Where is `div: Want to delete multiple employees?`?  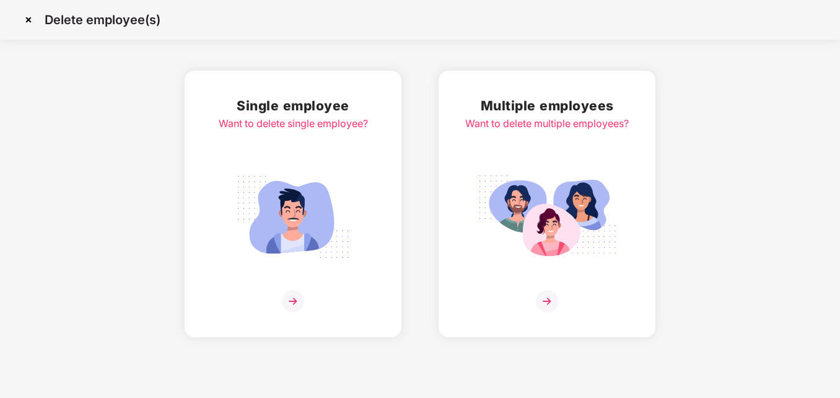
div: Want to delete multiple employees? is located at coordinates (547, 123).